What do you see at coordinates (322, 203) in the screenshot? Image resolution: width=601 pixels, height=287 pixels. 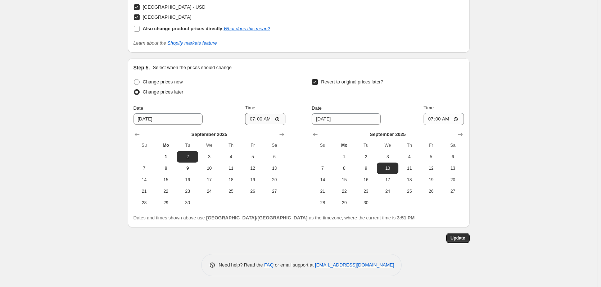 I see `button: Sunday September 28 2025` at bounding box center [322, 203].